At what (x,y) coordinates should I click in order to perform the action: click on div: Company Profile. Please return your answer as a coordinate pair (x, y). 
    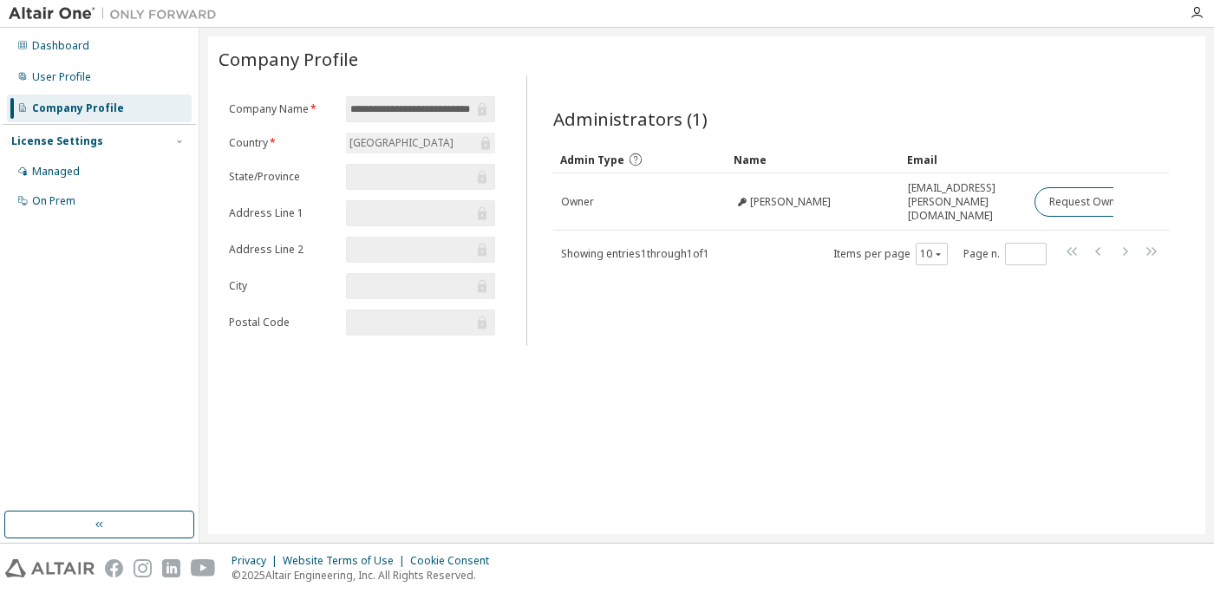
    Looking at the image, I should click on (78, 108).